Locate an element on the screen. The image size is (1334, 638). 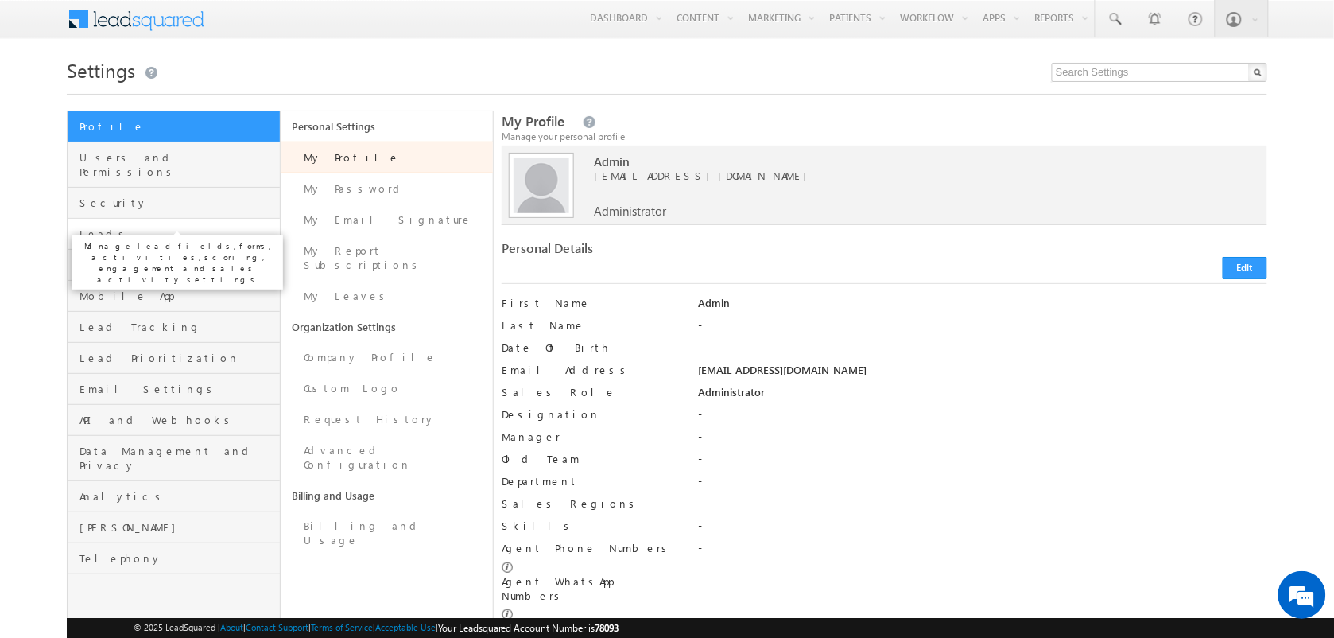
span: Lead Prioritization is located at coordinates (177, 358).